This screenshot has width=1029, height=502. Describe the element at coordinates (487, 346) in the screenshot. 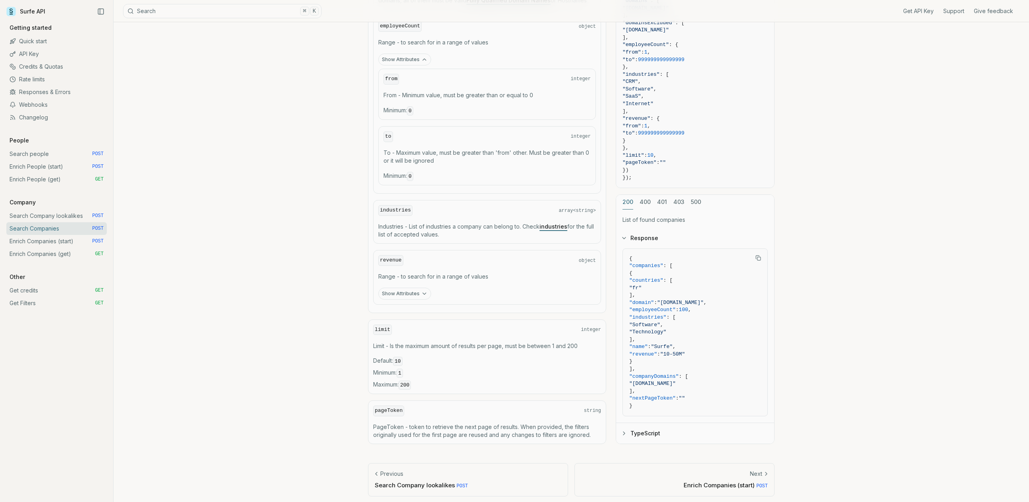

I see `p: Limit - Is the maximum amount of results per page, must be between 1 and 200` at that location.